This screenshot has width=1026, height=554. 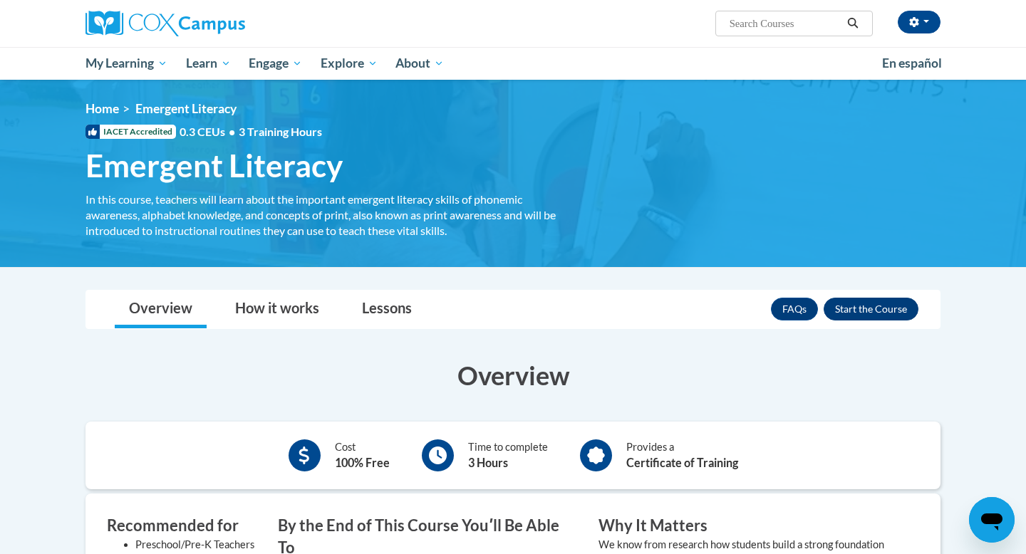 I want to click on button: Account Settings, so click(x=919, y=22).